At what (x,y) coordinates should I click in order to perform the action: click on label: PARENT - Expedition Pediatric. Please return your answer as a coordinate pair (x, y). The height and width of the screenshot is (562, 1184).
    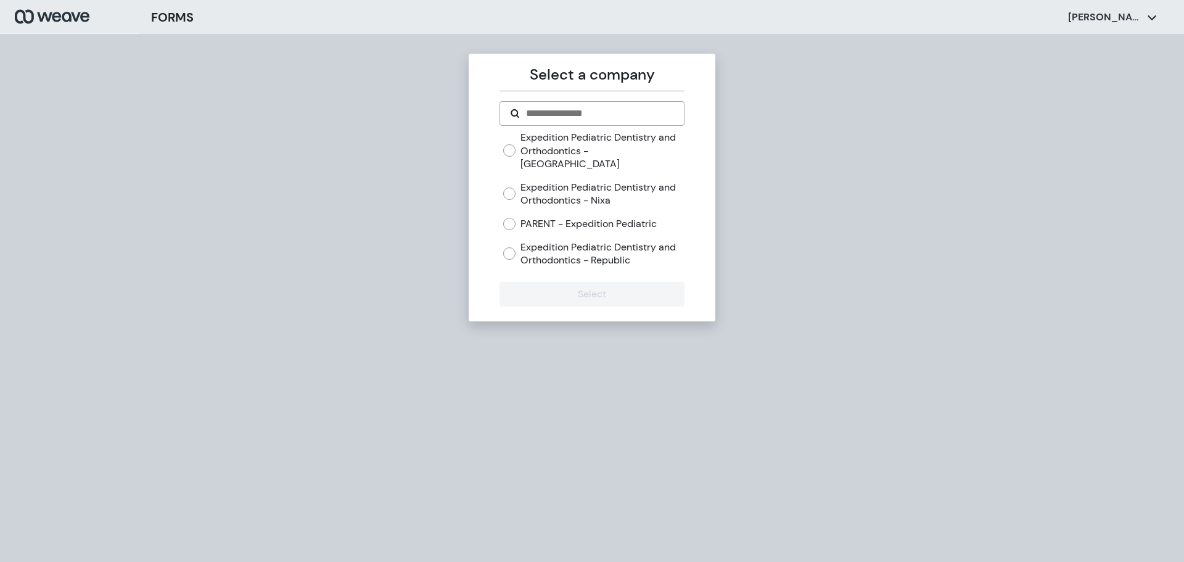
    Looking at the image, I should click on (588, 224).